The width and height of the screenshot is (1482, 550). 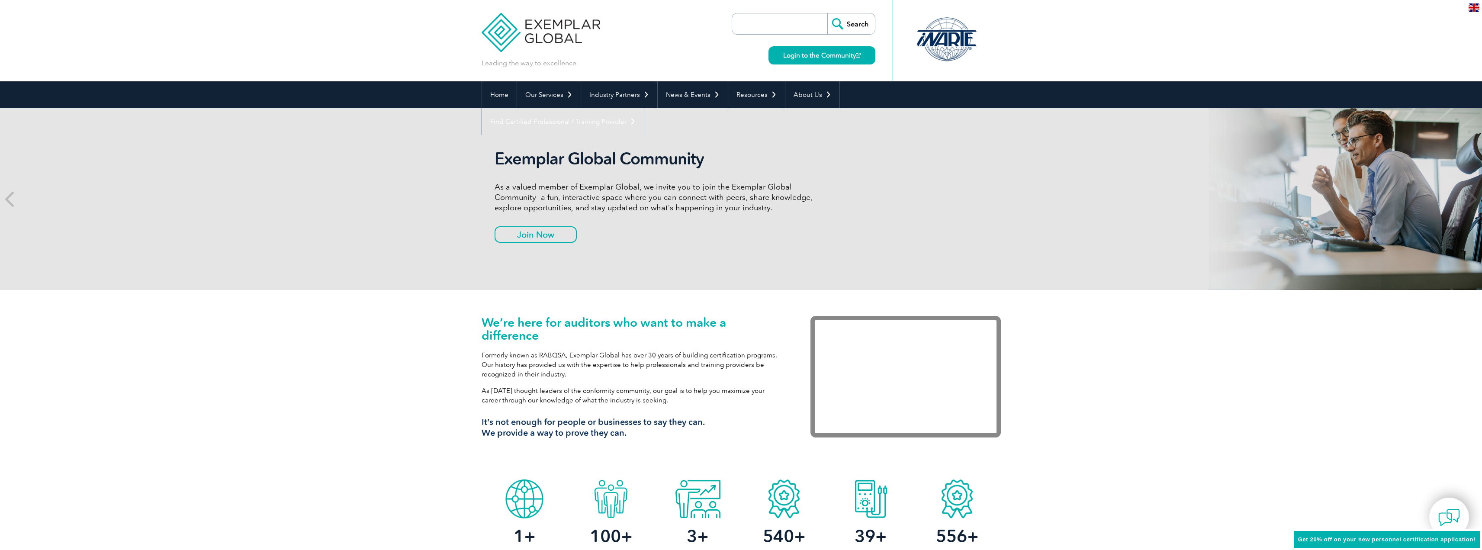 What do you see at coordinates (1473, 7) in the screenshot?
I see `img: en` at bounding box center [1473, 7].